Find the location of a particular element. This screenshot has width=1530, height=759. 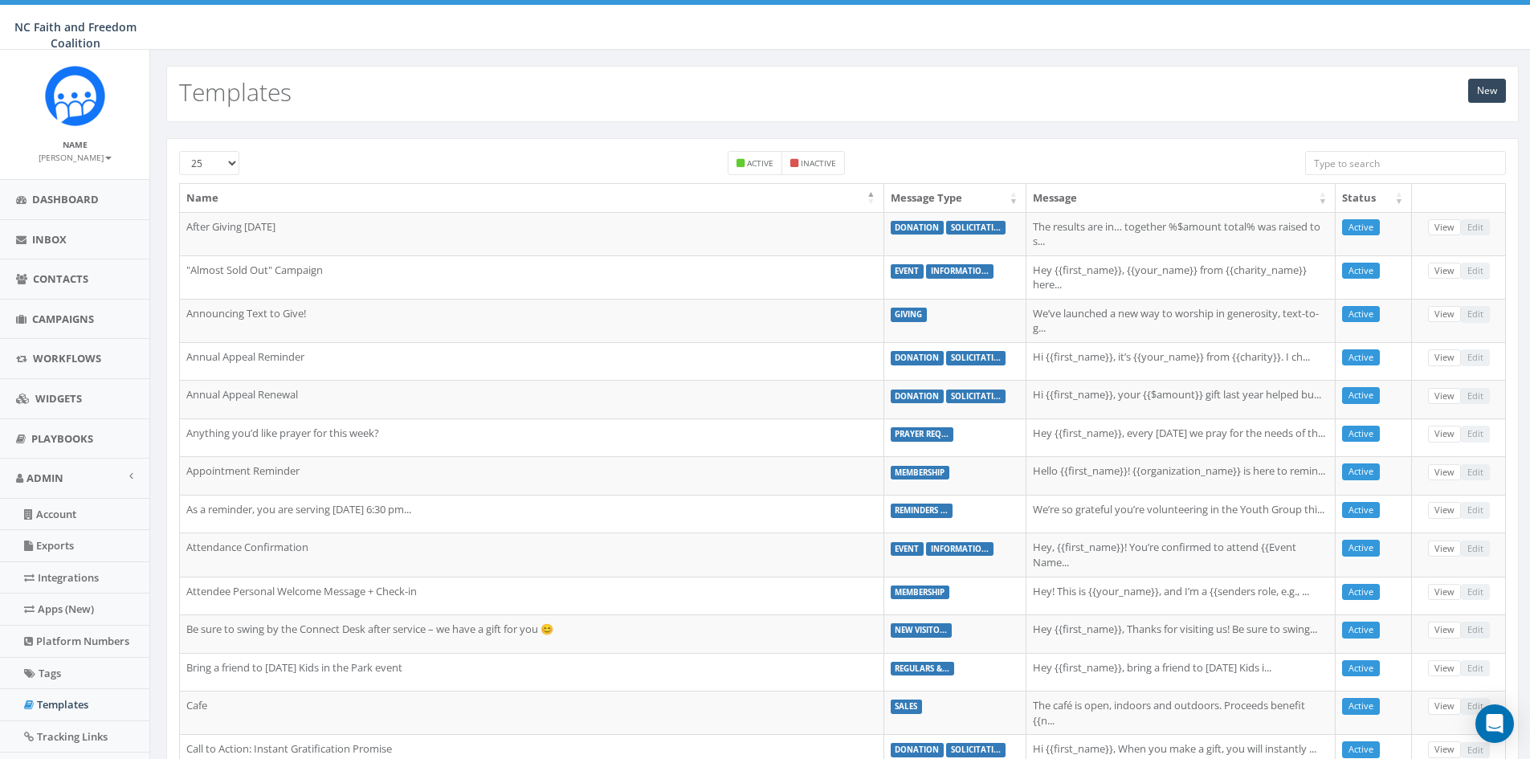

td: Annual Appeal Reminder is located at coordinates (532, 361).